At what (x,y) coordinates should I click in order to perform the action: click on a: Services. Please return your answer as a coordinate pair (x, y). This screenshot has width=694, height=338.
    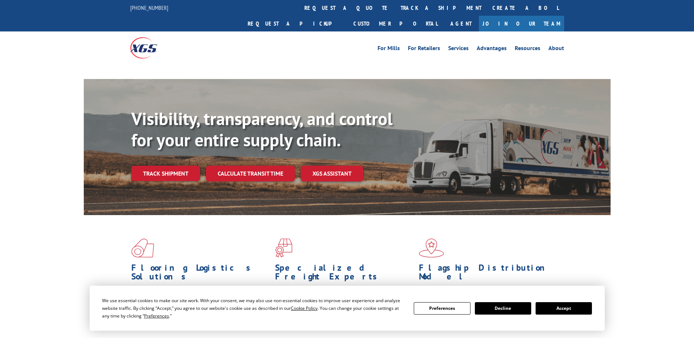
    Looking at the image, I should click on (458, 49).